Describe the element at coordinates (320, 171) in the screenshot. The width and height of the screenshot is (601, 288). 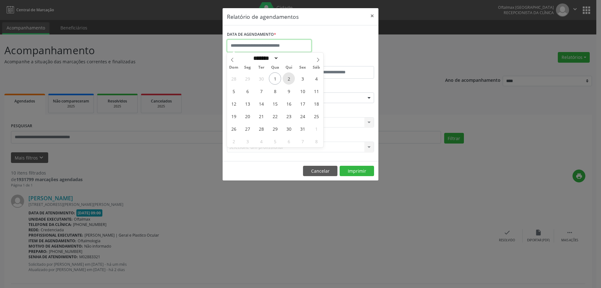
I see `button: Cancelar` at that location.